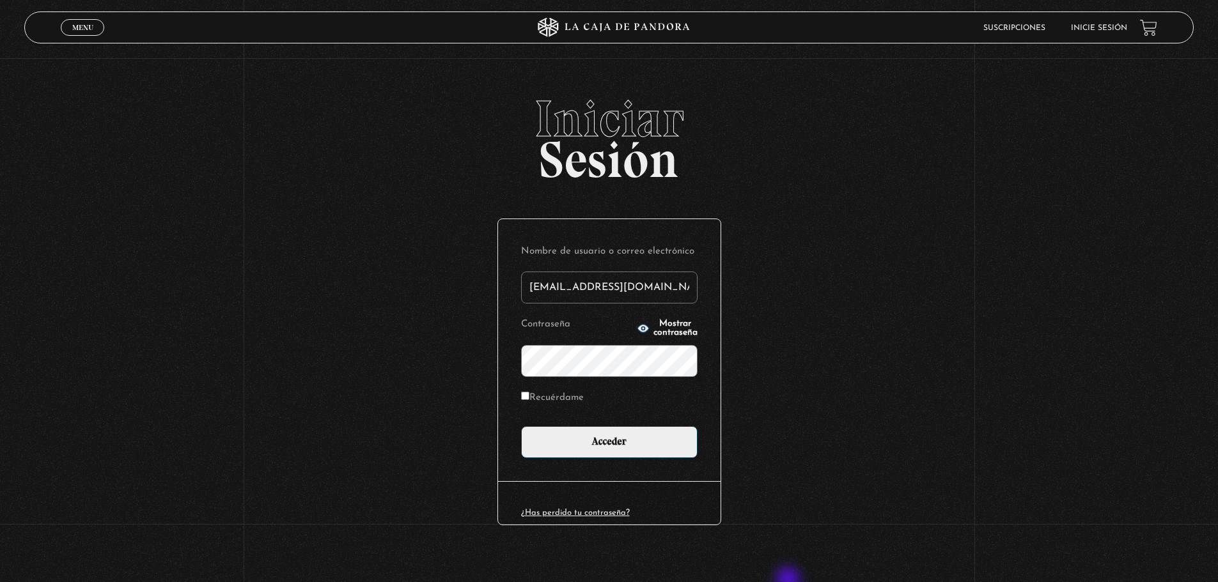 This screenshot has width=1218, height=582. Describe the element at coordinates (575, 513) in the screenshot. I see `a: ¿Has perdido tu contraseña?` at that location.